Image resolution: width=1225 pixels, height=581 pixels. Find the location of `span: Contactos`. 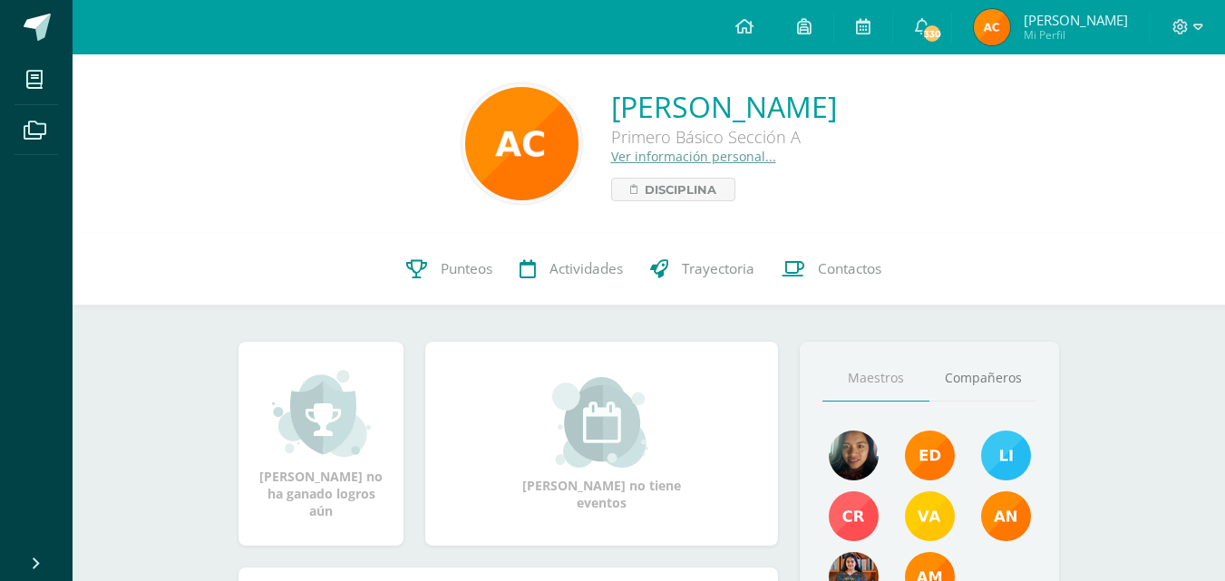

span: Contactos is located at coordinates (850, 268).